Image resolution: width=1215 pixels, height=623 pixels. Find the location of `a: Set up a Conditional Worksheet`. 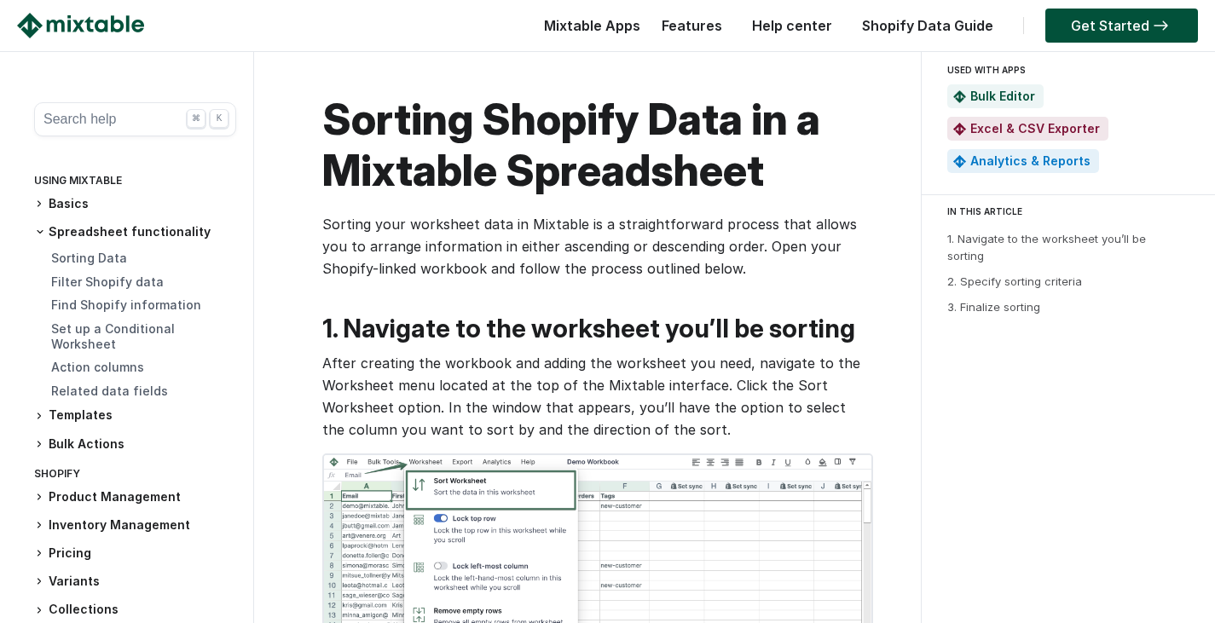

a: Set up a Conditional Worksheet is located at coordinates (113, 336).